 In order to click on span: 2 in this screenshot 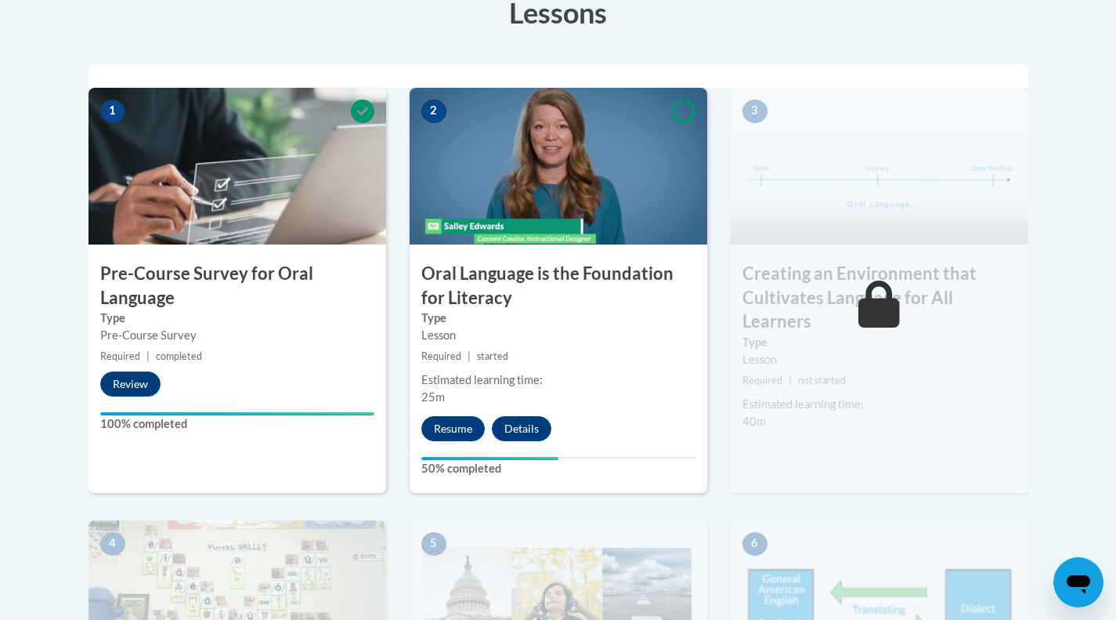, I will do `click(434, 111)`.